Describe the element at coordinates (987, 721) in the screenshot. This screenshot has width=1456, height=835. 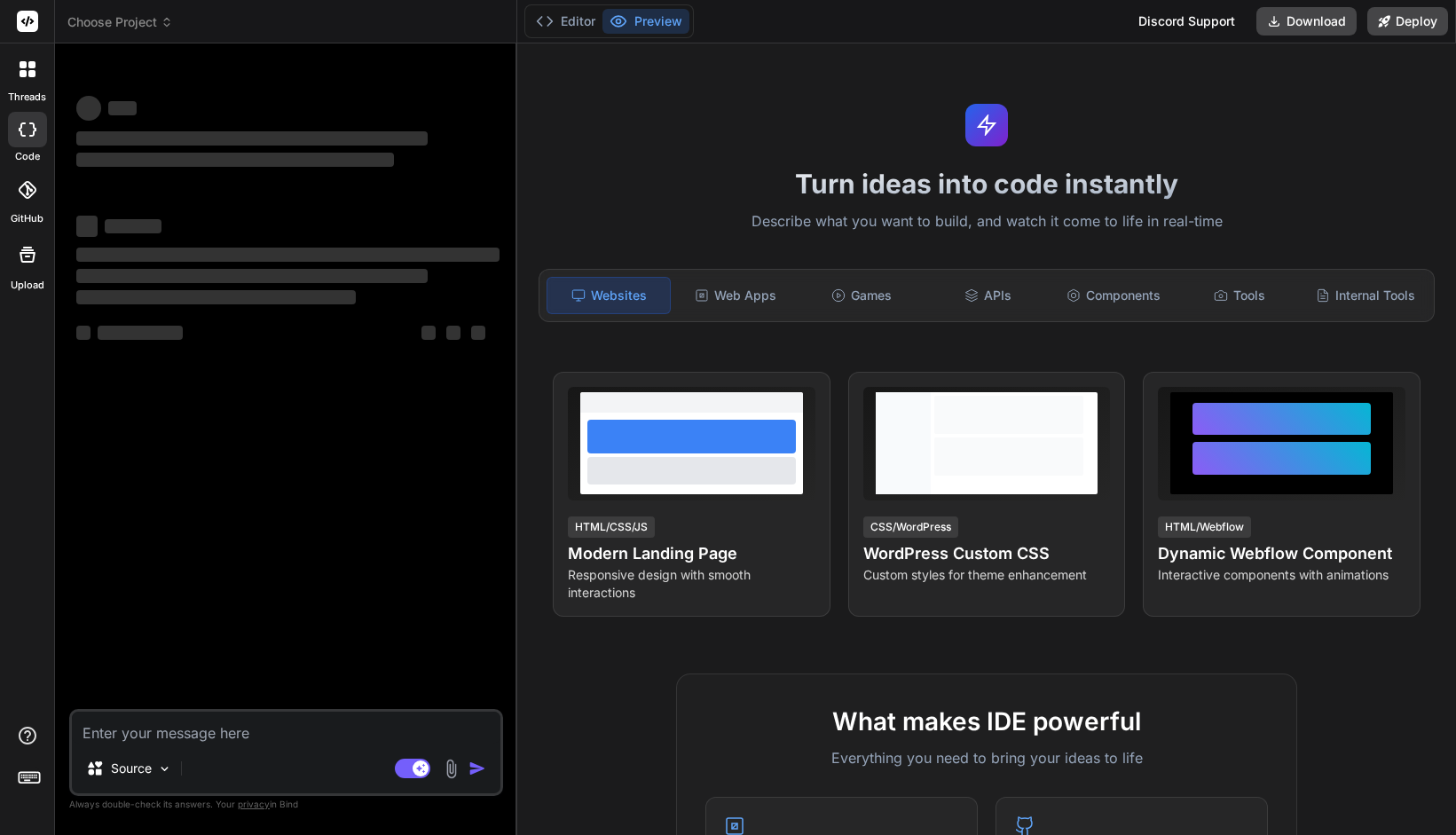
I see `h2: What makes IDE powerful` at that location.